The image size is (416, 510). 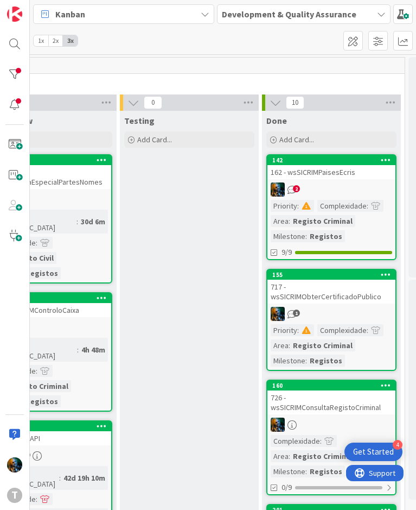 What do you see at coordinates (332, 207) in the screenshot?
I see `a: 142162 - wsSICRIMPaisesEcrisJCPriority:Complexidade:Area:Registo CriminalMilestone:Registos9/9` at bounding box center [332, 207].